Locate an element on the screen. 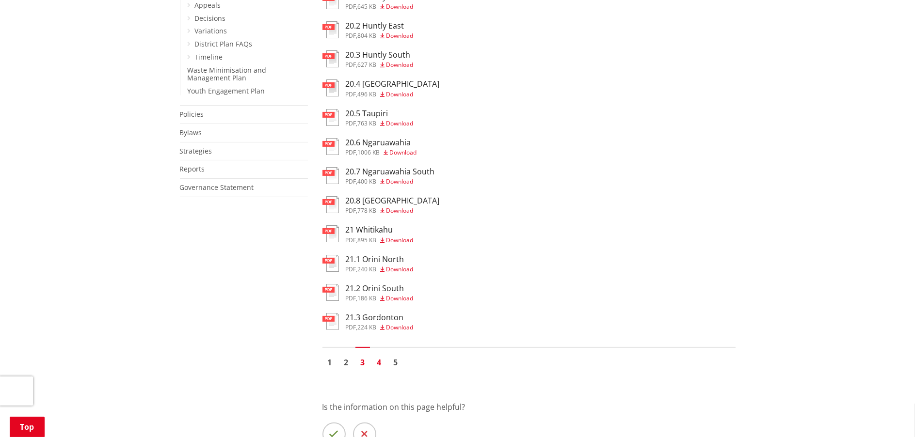 This screenshot has height=437, width=915. a: District Plan FAQs is located at coordinates (223, 44).